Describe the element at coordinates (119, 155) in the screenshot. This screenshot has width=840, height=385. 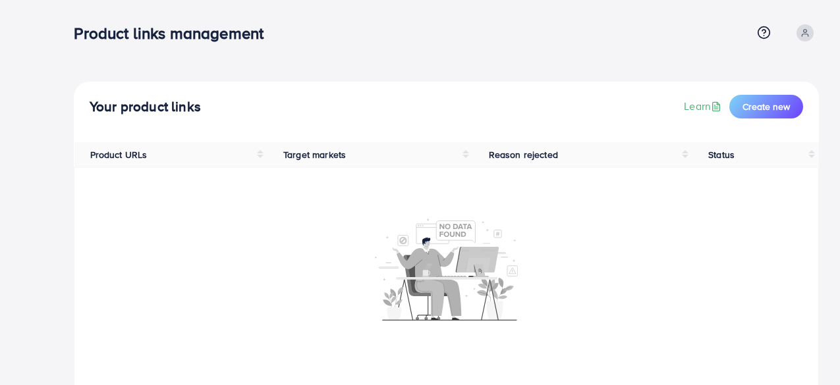
I see `span: Product URLs` at that location.